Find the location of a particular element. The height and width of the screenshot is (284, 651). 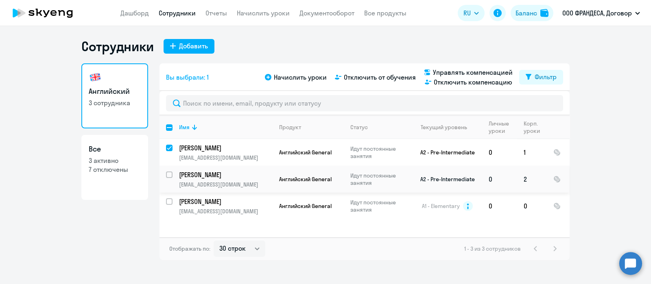

a: Английский3 сотрудника is located at coordinates (115, 96).